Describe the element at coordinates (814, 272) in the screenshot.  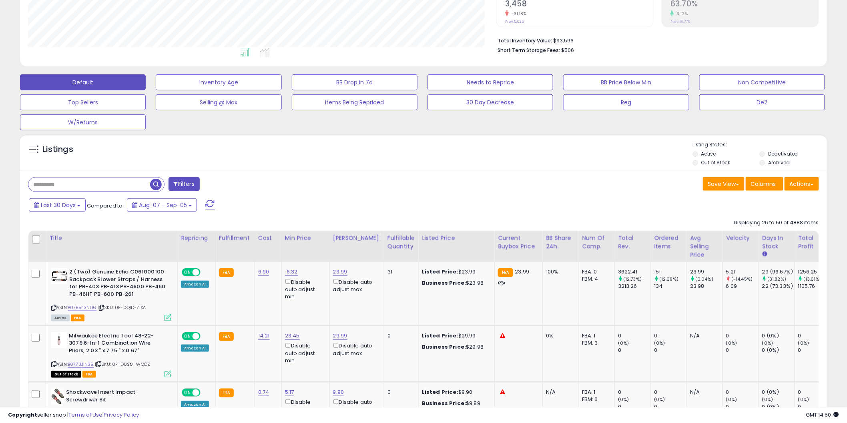
I see `div: 1256.25` at that location.